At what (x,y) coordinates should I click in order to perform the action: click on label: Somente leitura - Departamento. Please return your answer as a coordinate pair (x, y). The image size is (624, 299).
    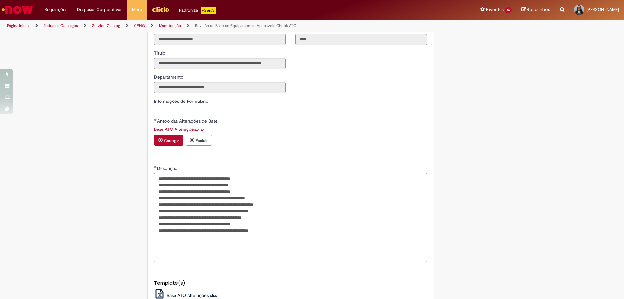
    Looking at the image, I should click on (169, 77).